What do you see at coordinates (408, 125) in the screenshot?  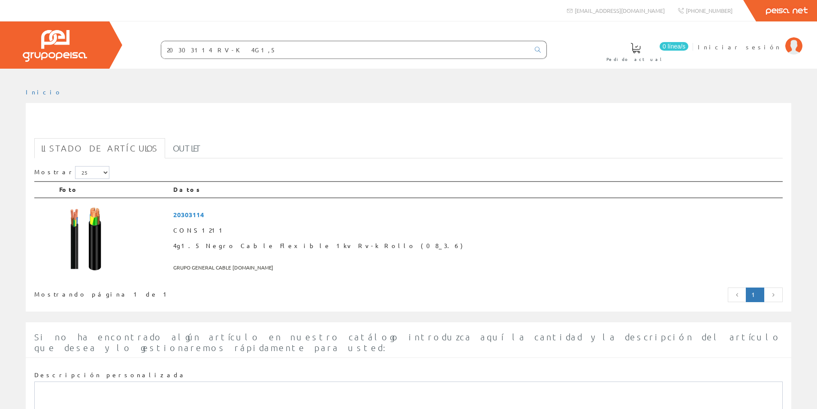 I see `h1: 20303114 RV-K 4G1,5` at bounding box center [408, 125].